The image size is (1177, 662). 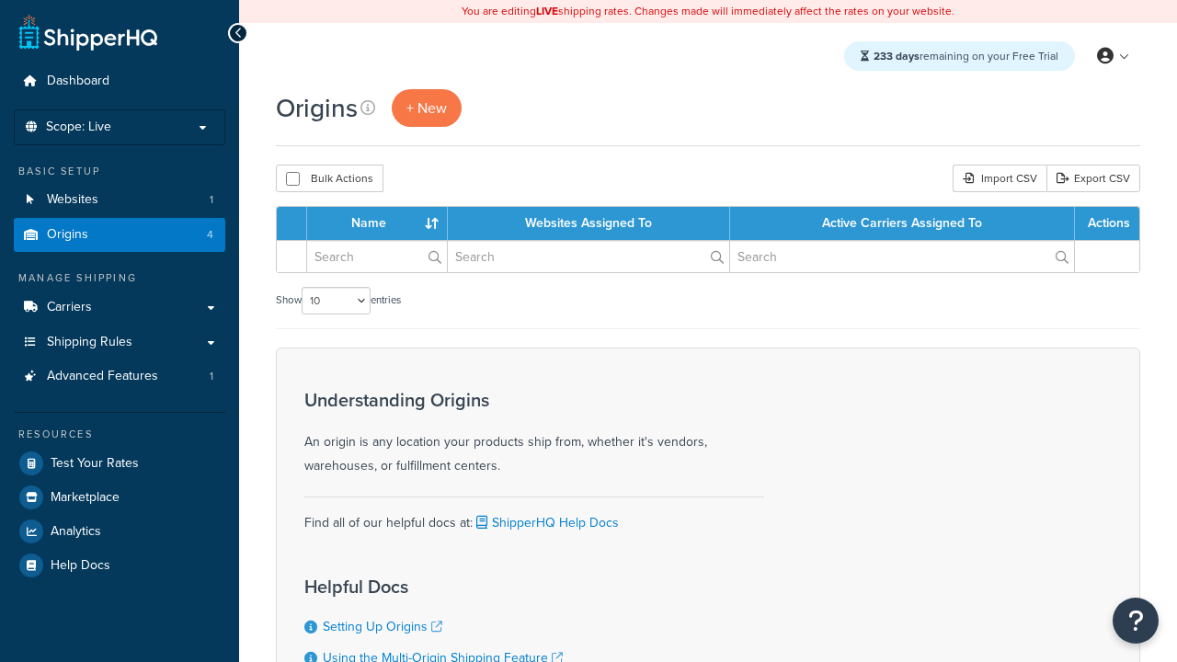 What do you see at coordinates (382, 626) in the screenshot?
I see `a: Setting Up Origins` at bounding box center [382, 626].